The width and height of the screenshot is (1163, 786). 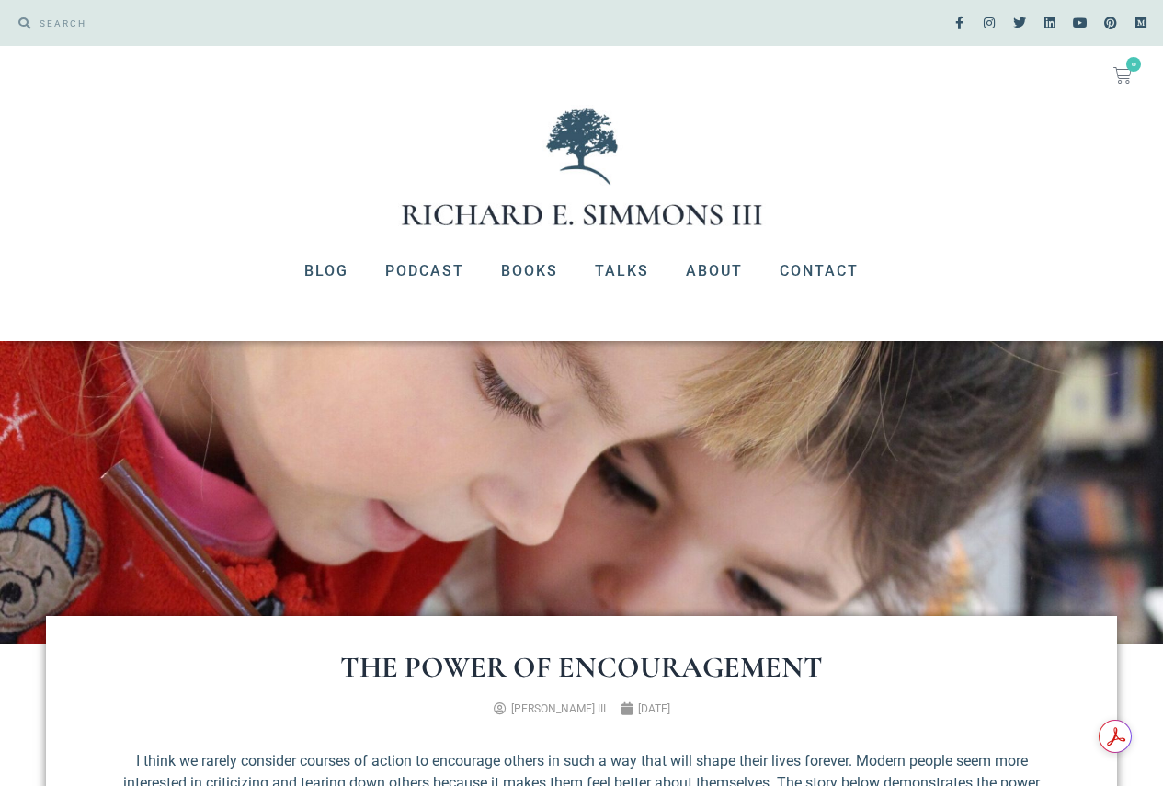 What do you see at coordinates (302, 23) in the screenshot?
I see `input: SEARCH` at bounding box center [302, 23].